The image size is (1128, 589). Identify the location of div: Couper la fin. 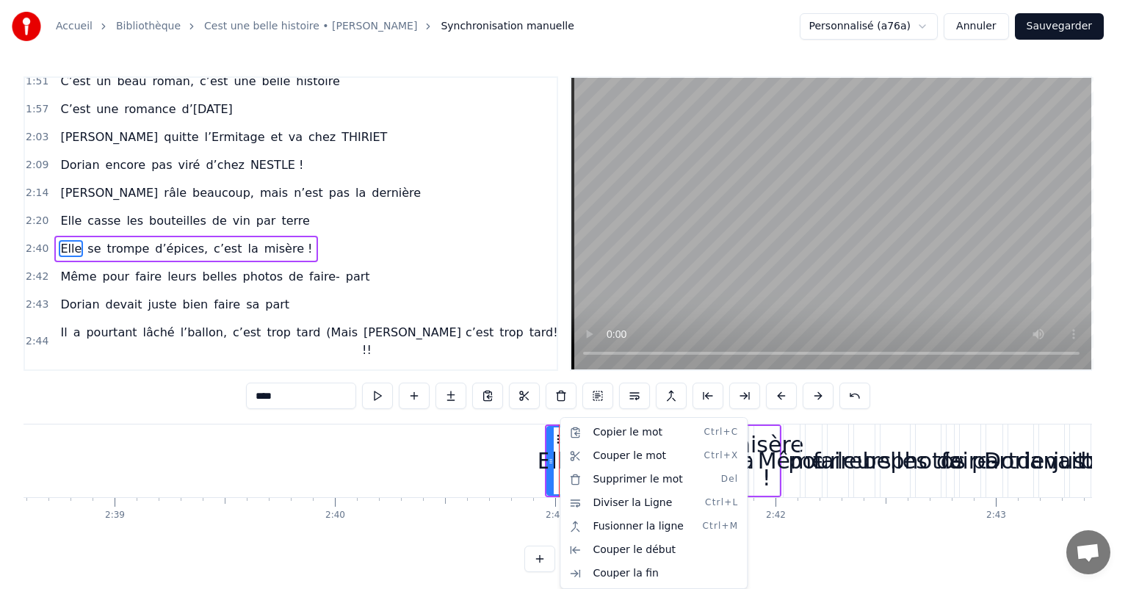
(654, 574).